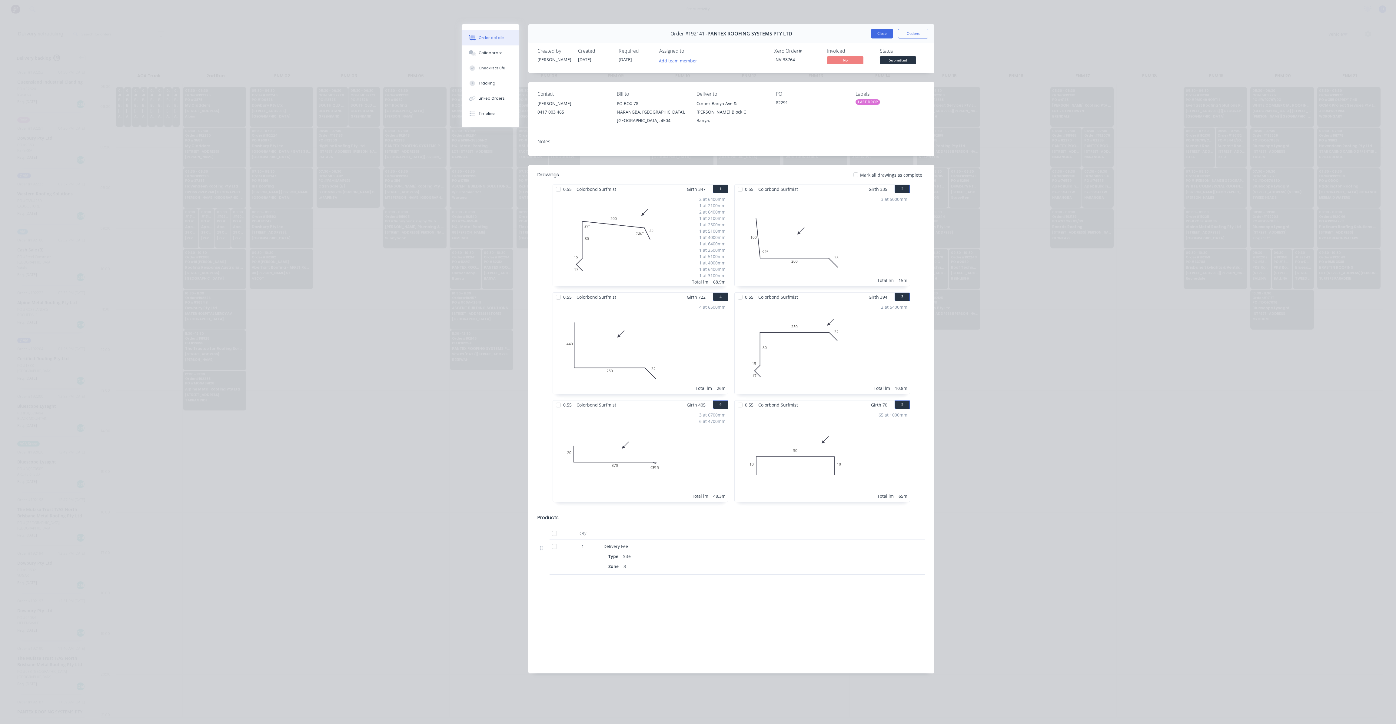 The image size is (1396, 724). I want to click on div: Tracking, so click(487, 83).